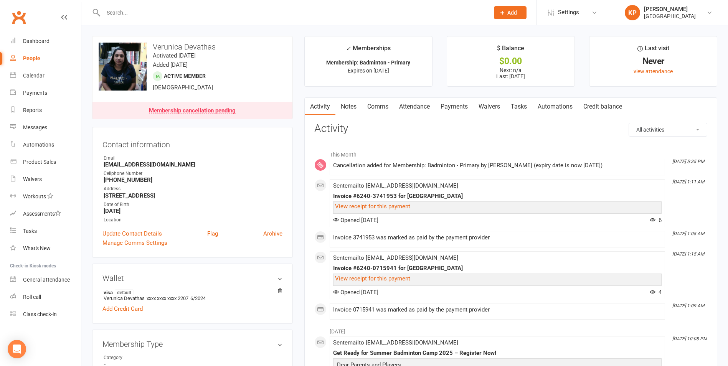 The image size is (728, 366). Describe the element at coordinates (191, 292) in the screenshot. I see `strong: visa` at that location.